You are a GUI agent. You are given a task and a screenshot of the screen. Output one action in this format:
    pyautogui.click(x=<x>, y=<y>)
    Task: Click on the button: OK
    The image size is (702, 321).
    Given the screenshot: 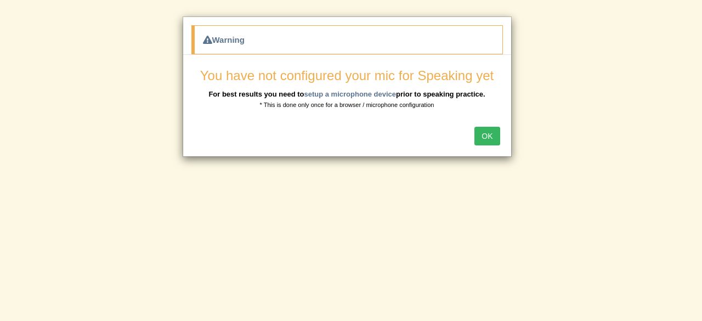 What is the action you would take?
    pyautogui.click(x=487, y=136)
    